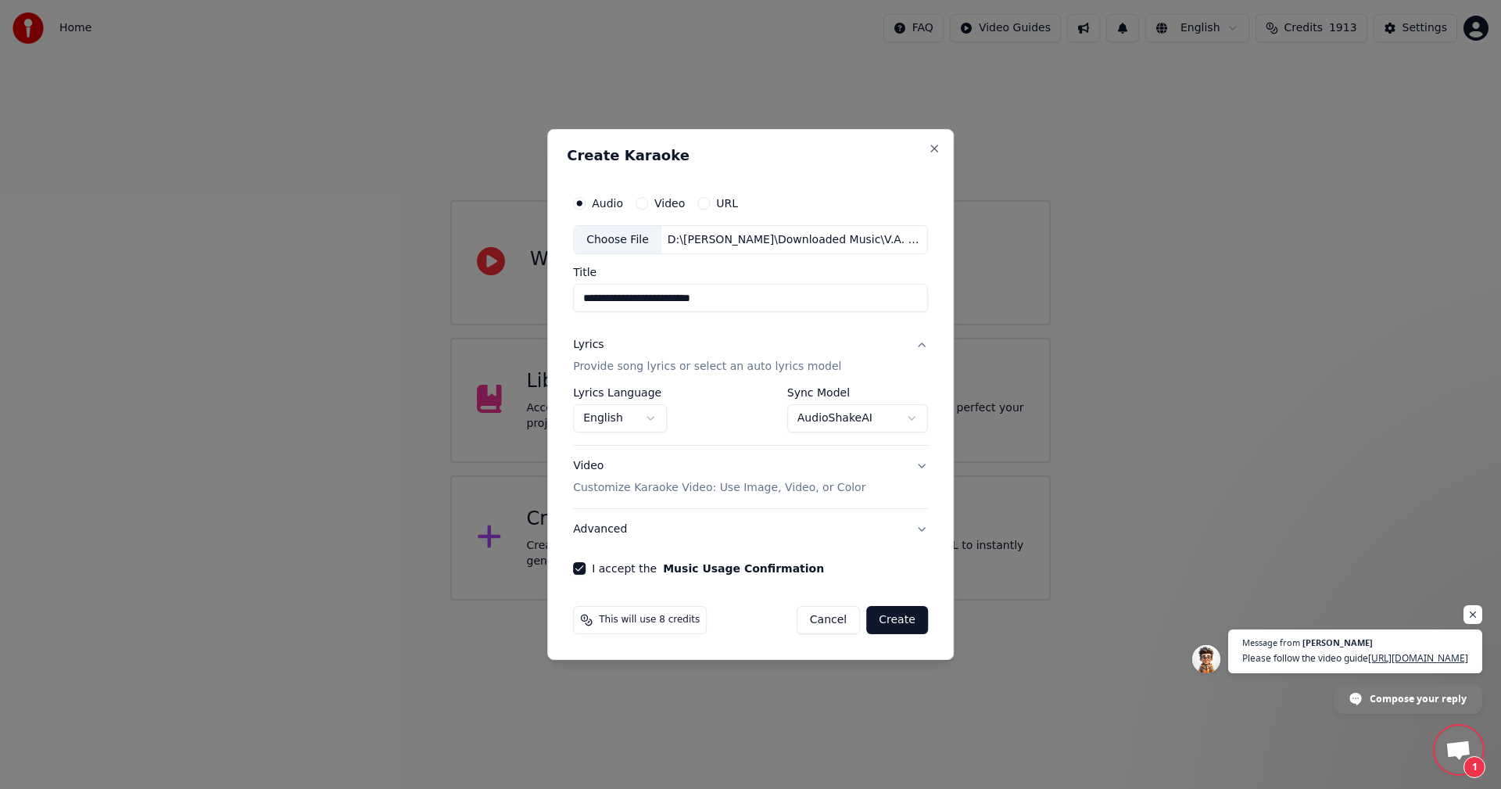 This screenshot has height=789, width=1501. Describe the element at coordinates (620, 393) in the screenshot. I see `label: Lyrics Language` at that location.